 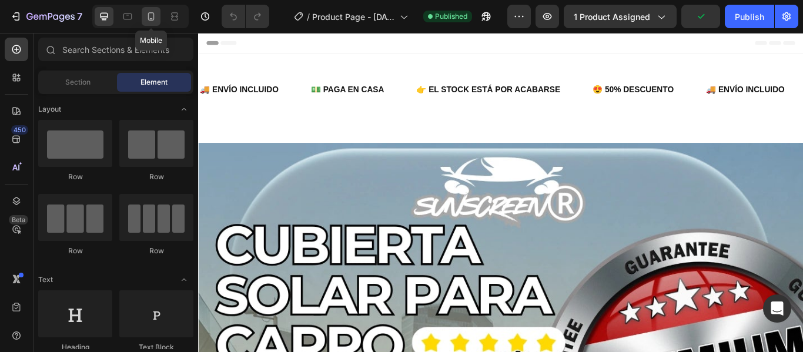 I want to click on span: Element, so click(x=154, y=82).